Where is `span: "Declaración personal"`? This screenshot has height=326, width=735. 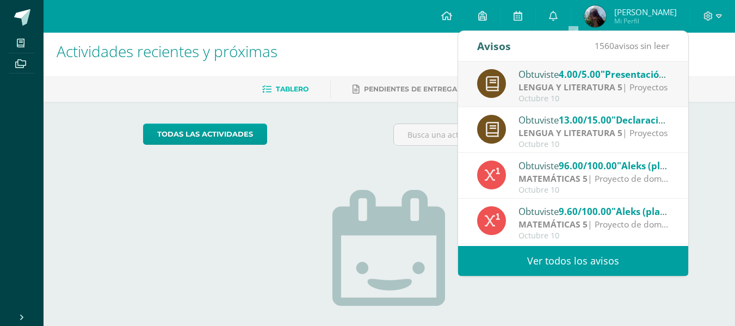 span: "Declaración personal" is located at coordinates (664, 120).